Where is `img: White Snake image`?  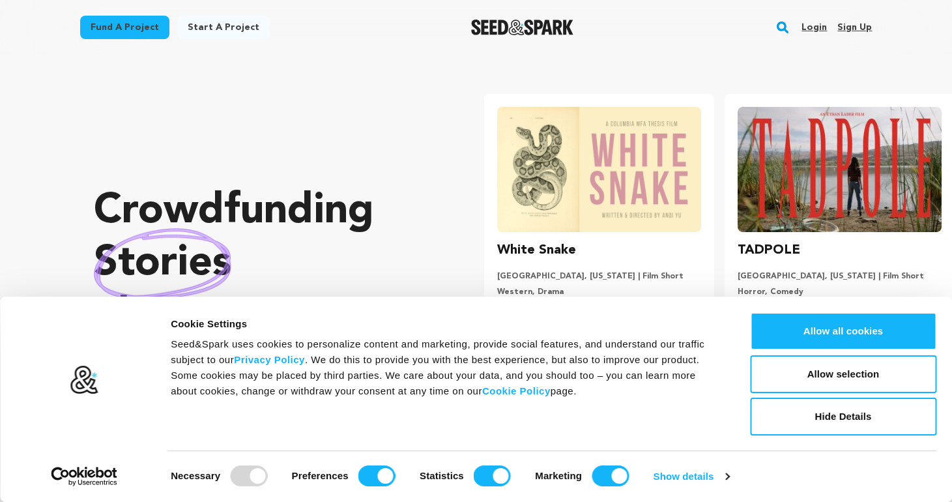 img: White Snake image is located at coordinates (599, 169).